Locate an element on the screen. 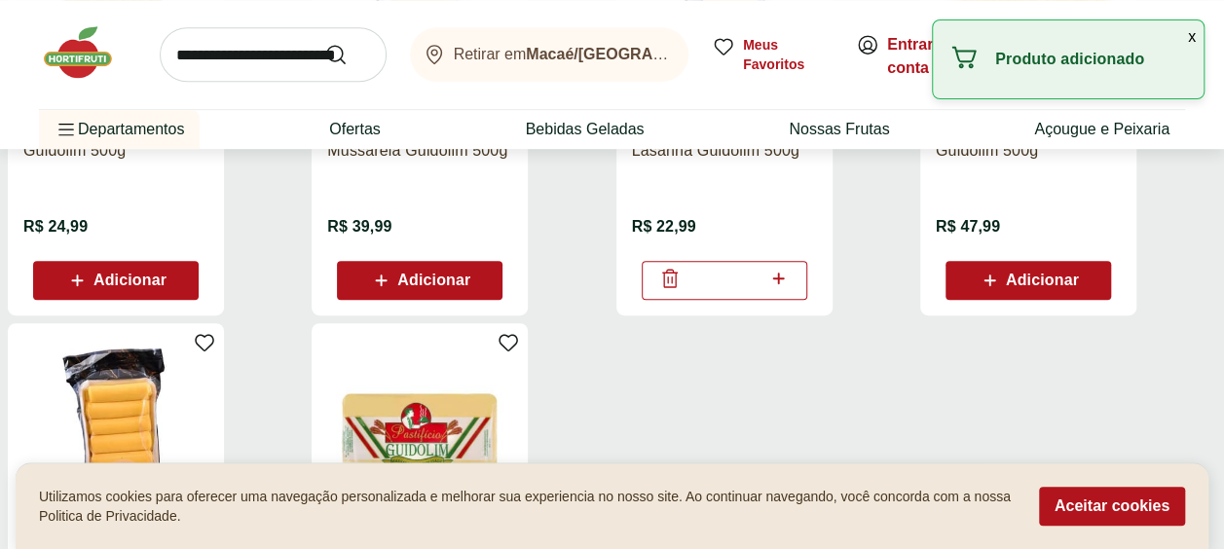  a: Meus Favoritos is located at coordinates (772, 55).